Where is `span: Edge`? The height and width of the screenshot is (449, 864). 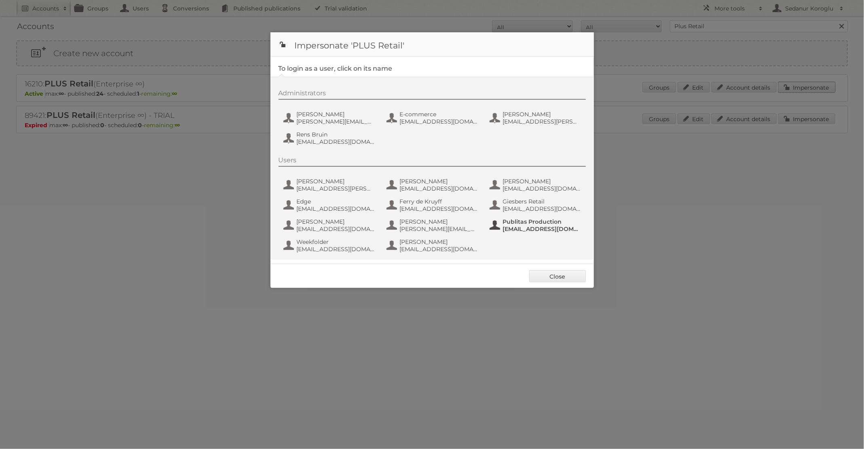
span: Edge is located at coordinates (336, 202).